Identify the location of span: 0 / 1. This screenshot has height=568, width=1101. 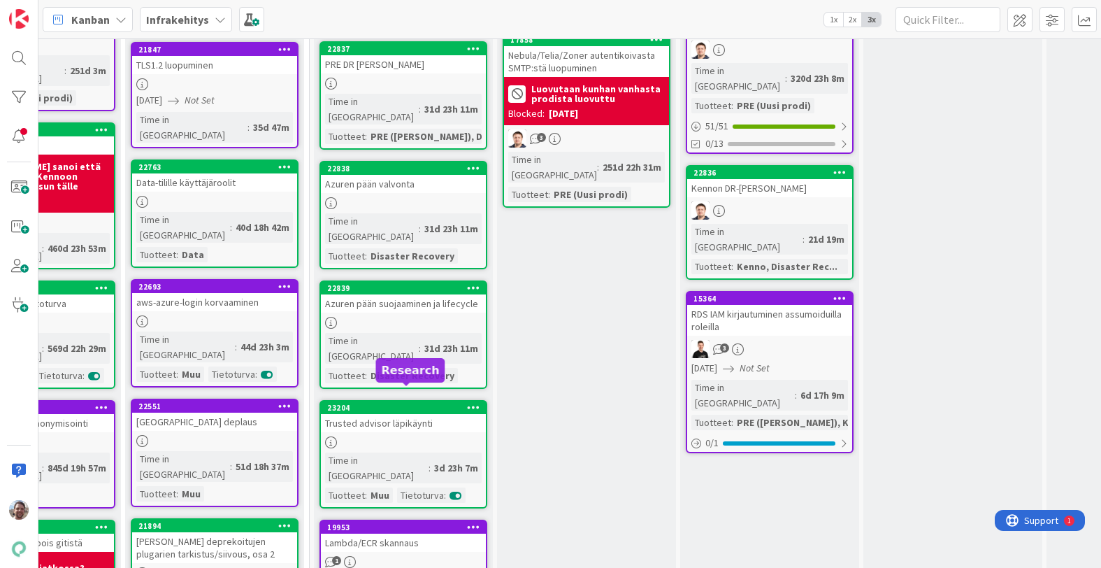
(712, 442).